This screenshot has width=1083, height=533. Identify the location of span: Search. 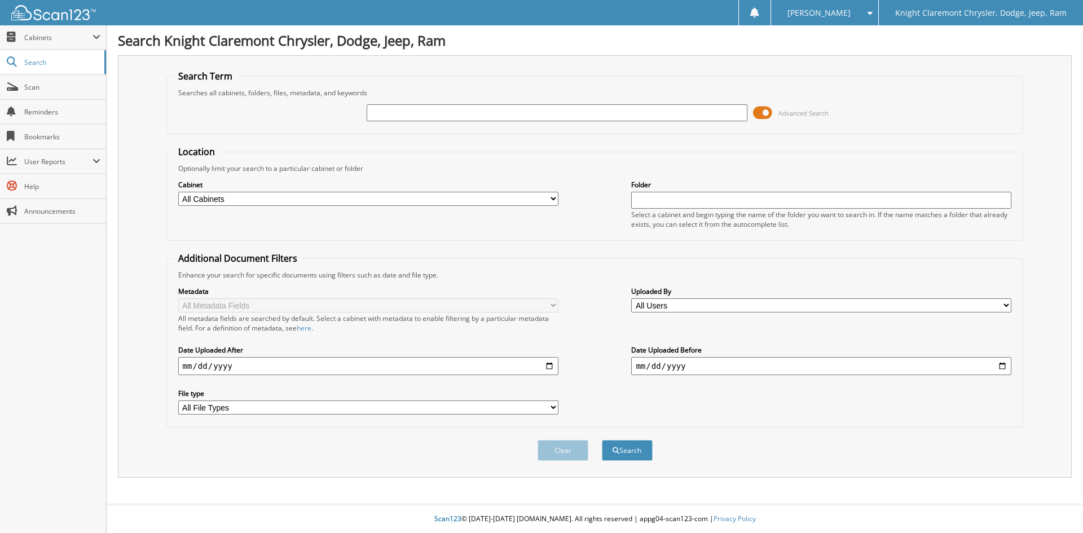
(61, 62).